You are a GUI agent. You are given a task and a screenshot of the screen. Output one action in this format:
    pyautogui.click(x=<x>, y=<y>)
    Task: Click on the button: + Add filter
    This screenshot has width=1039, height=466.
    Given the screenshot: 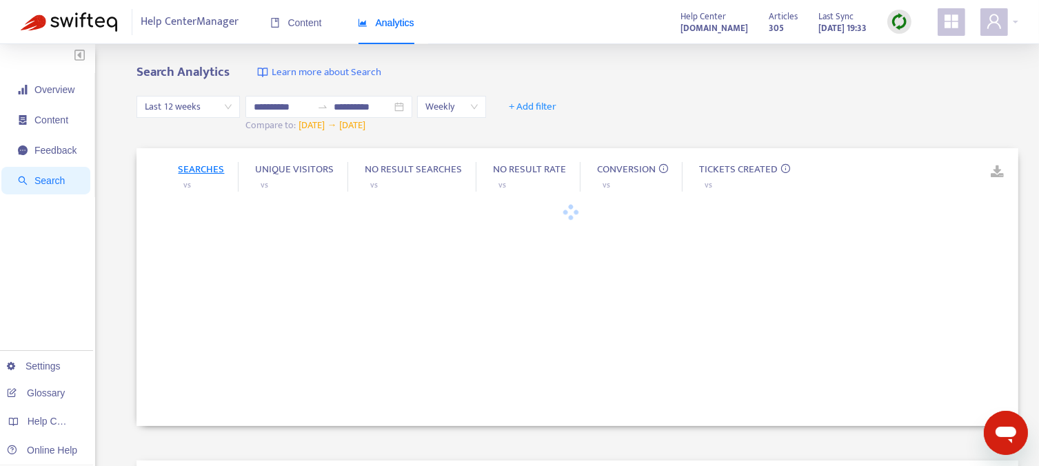 What is the action you would take?
    pyautogui.click(x=532, y=107)
    